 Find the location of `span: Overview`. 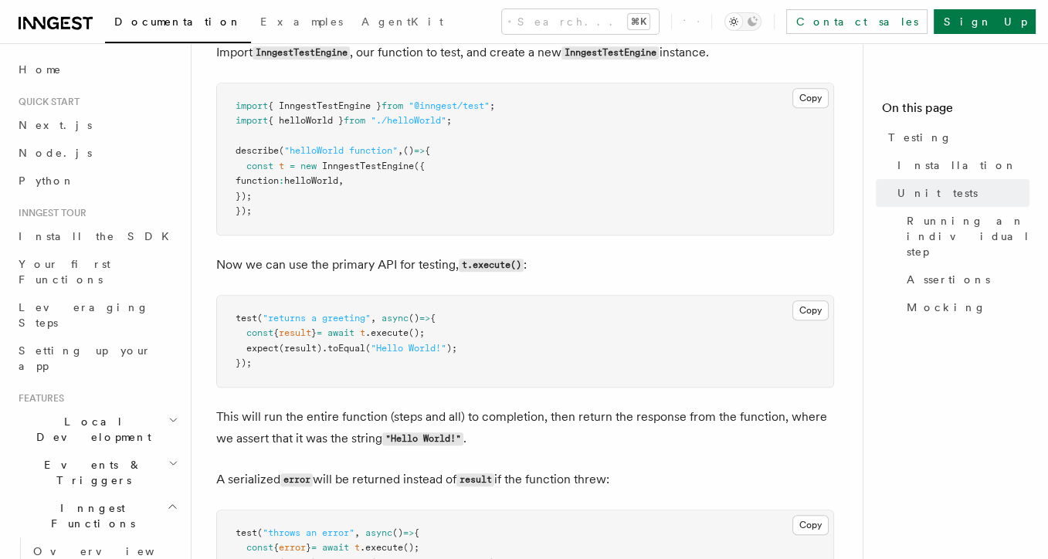

span: Overview is located at coordinates (113, 552).